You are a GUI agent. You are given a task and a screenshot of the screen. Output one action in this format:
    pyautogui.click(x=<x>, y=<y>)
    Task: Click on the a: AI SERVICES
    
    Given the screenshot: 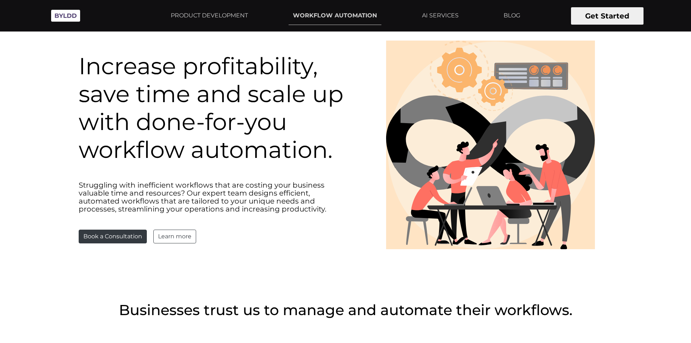 What is the action you would take?
    pyautogui.click(x=440, y=16)
    